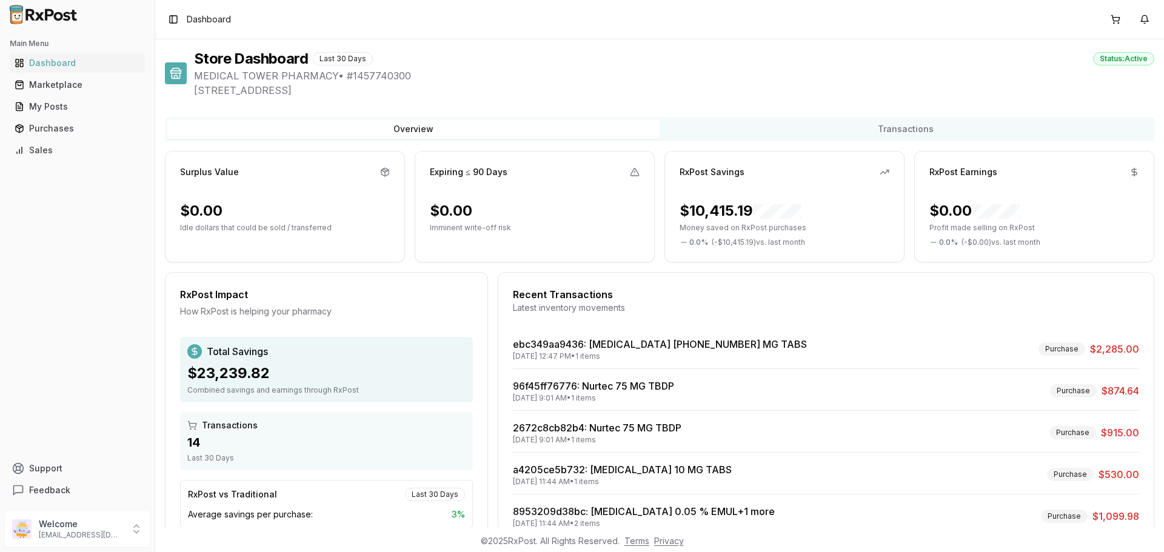  I want to click on span: $530.00, so click(1118, 475).